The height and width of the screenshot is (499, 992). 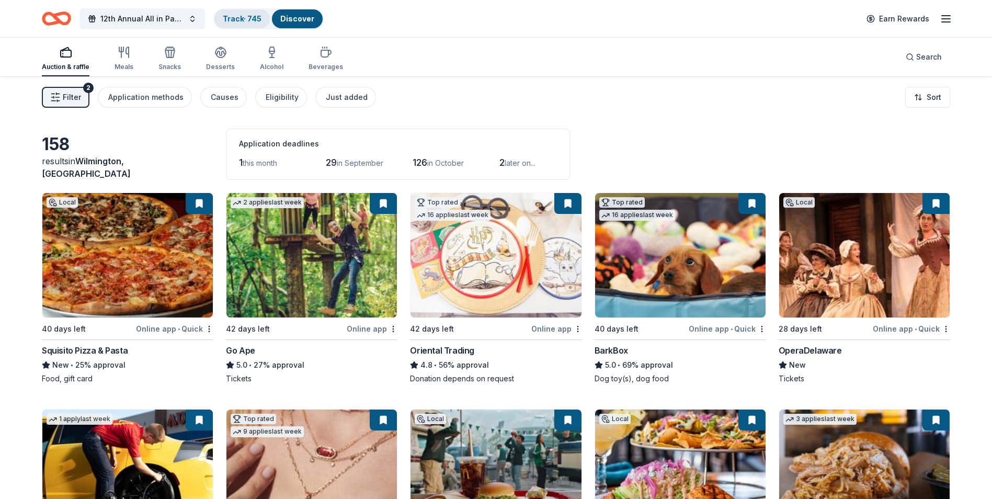 I want to click on button: Track· 745Discover, so click(x=268, y=19).